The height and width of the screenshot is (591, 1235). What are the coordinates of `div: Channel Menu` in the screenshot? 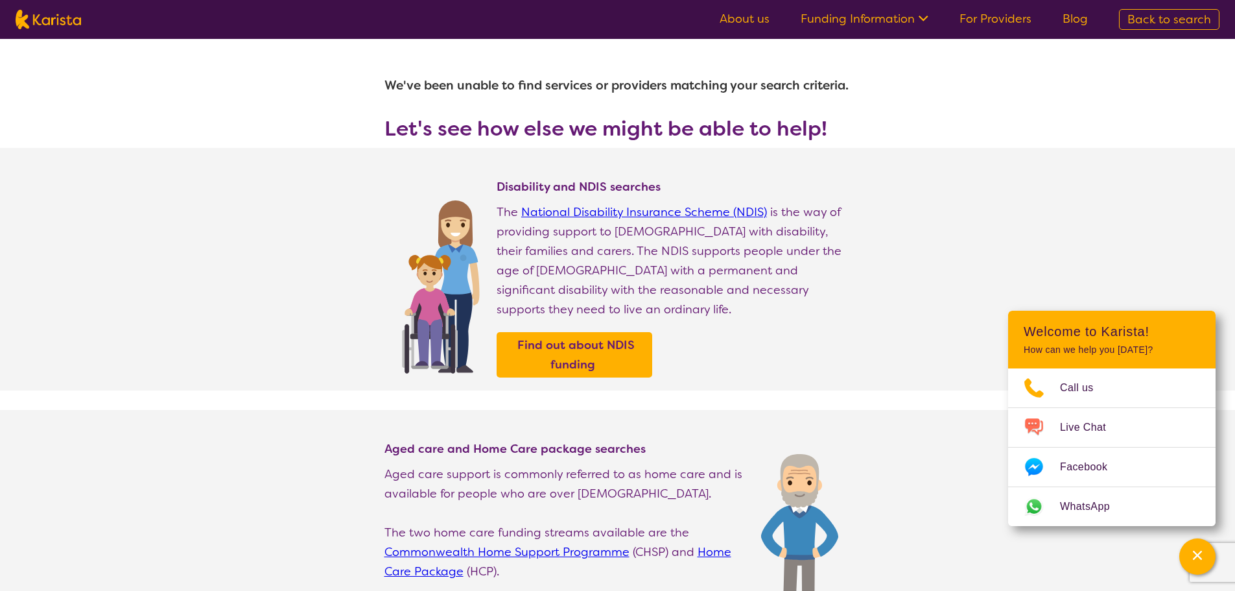 It's located at (1112, 418).